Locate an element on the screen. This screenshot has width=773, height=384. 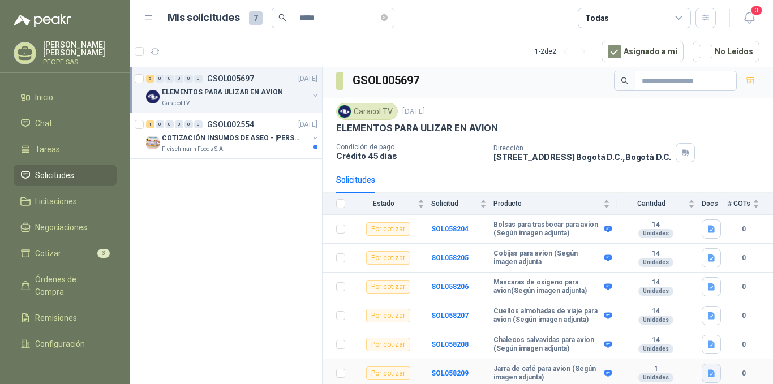
img: Logo peakr is located at coordinates (42, 20).